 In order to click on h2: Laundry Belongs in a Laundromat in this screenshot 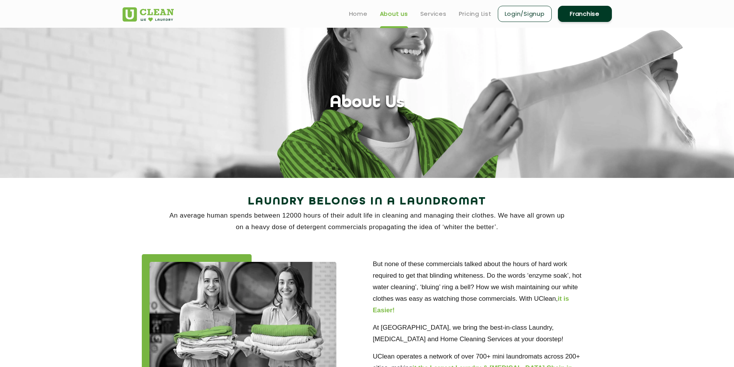, I will do `click(367, 202)`.